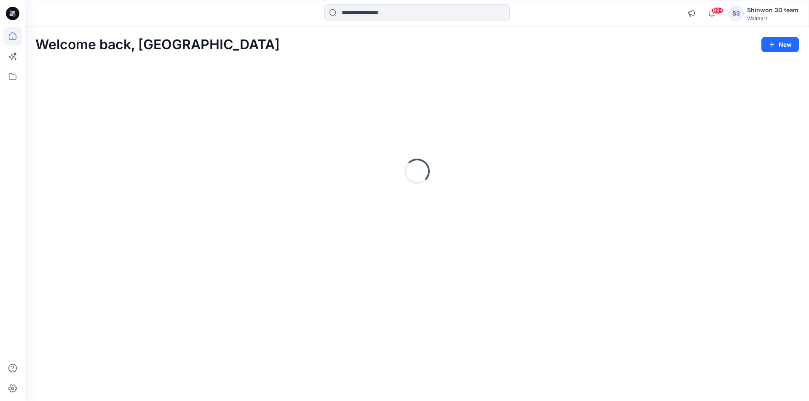  Describe the element at coordinates (736, 13) in the screenshot. I see `div: S3` at that location.